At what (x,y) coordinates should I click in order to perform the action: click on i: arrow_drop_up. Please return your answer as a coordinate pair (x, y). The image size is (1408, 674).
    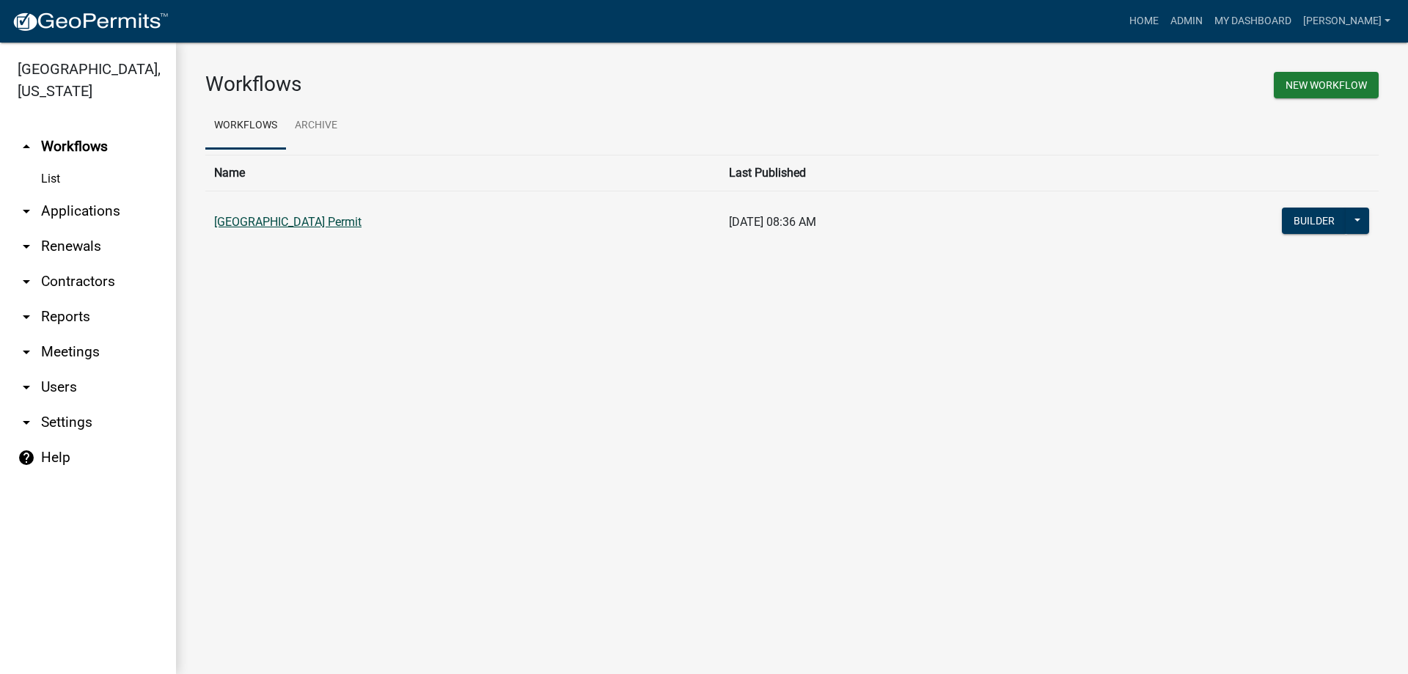
    Looking at the image, I should click on (26, 147).